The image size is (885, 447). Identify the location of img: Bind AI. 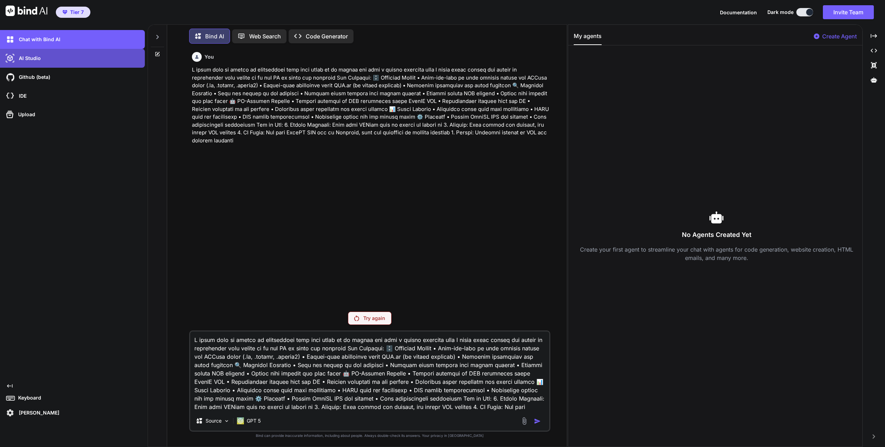
(27, 11).